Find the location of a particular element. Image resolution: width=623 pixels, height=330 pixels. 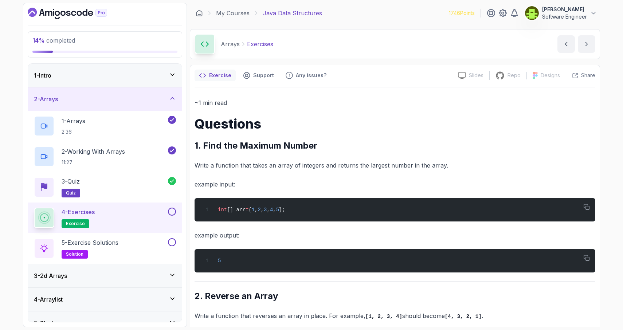

p: Support is located at coordinates (263, 75).